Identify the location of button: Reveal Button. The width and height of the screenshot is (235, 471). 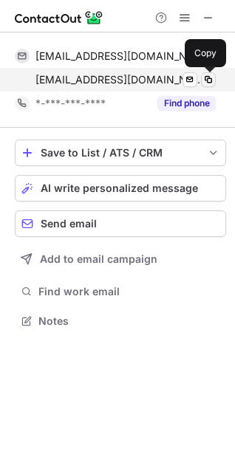
(186, 103).